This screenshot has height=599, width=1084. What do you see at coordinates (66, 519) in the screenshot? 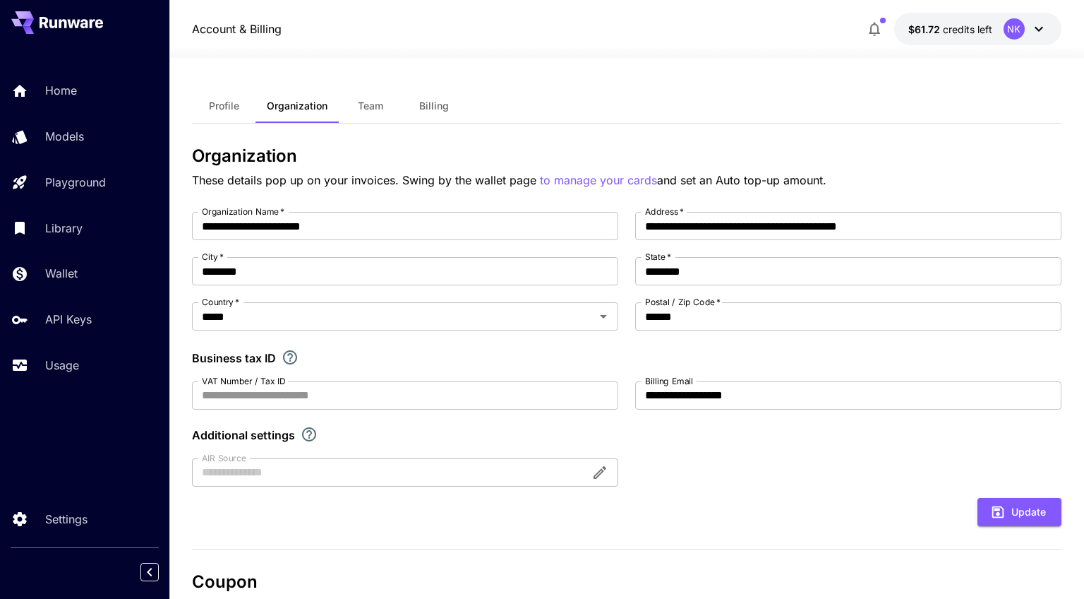
I see `p: Settings` at bounding box center [66, 519].